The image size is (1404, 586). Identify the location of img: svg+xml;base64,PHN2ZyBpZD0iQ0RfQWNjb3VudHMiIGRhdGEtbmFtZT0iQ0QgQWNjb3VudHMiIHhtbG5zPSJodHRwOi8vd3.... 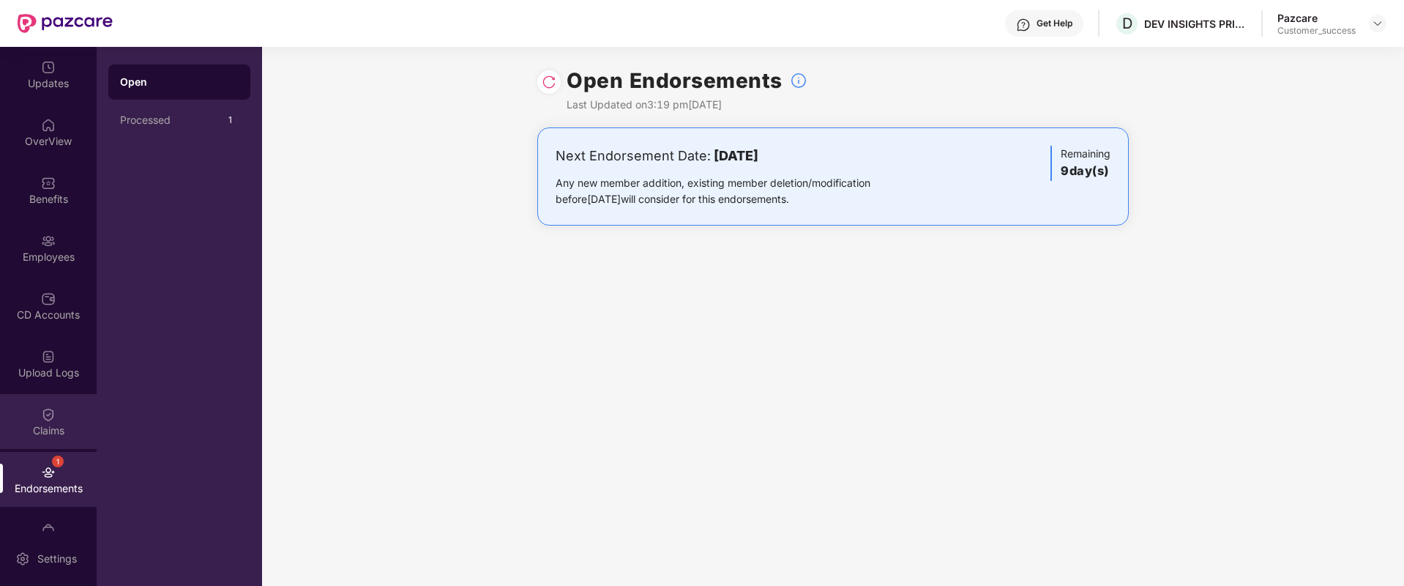
(48, 299).